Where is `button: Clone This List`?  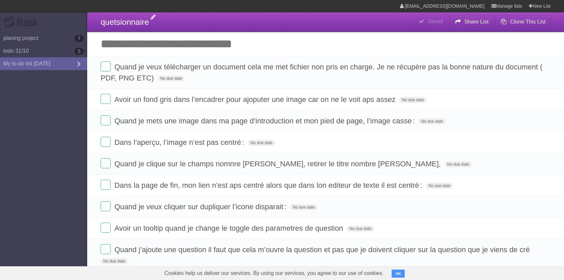
button: Clone This List is located at coordinates (522, 22).